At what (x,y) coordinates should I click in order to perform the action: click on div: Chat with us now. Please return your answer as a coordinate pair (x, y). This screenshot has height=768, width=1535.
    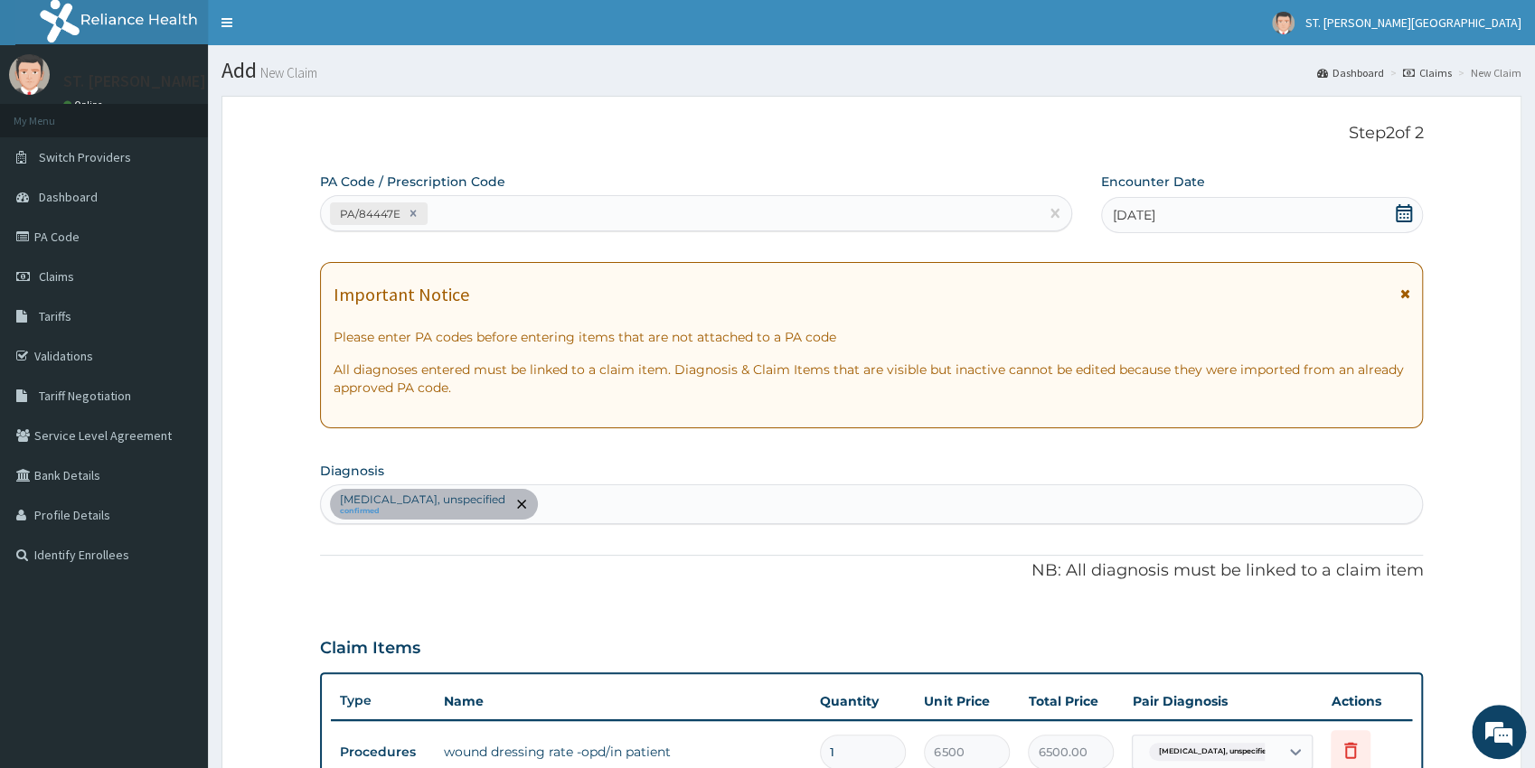
    Looking at the image, I should click on (199, 113).